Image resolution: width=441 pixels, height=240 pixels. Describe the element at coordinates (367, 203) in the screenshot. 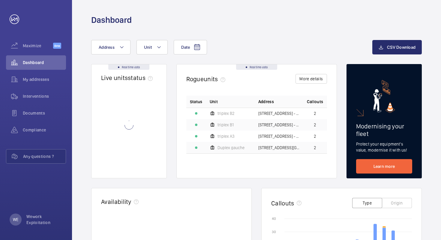

I see `button: Type` at that location.